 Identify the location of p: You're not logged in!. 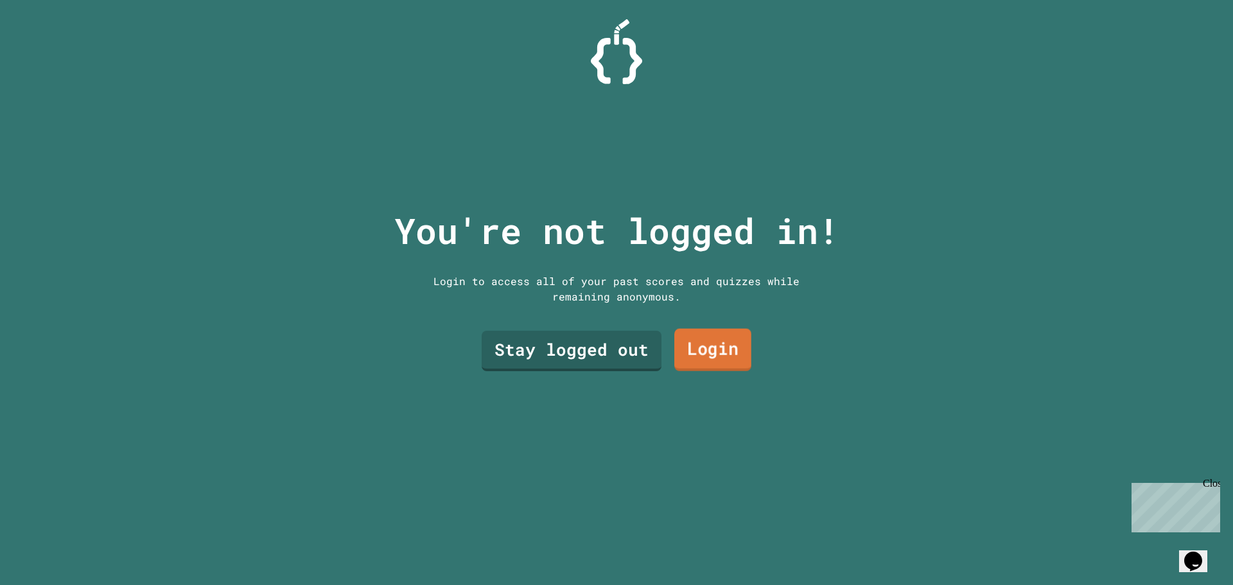
(617, 231).